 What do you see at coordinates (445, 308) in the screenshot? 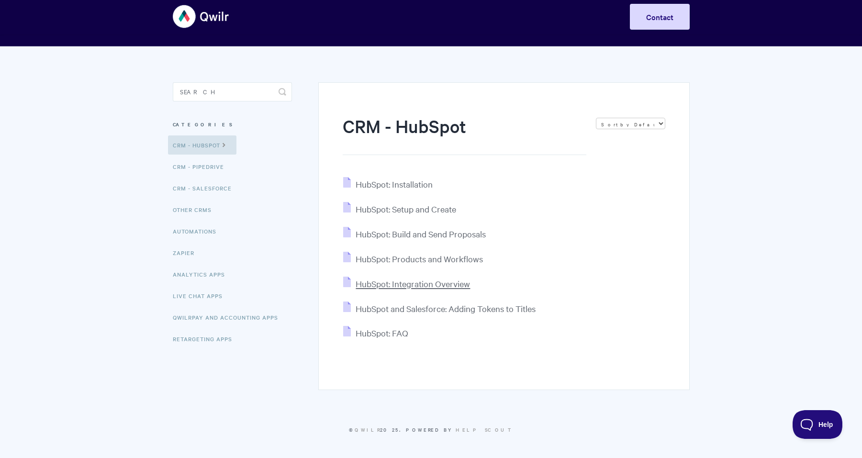
I see `span: HubSpot and Salesforce: Adding Tokens to Titles` at bounding box center [445, 308].